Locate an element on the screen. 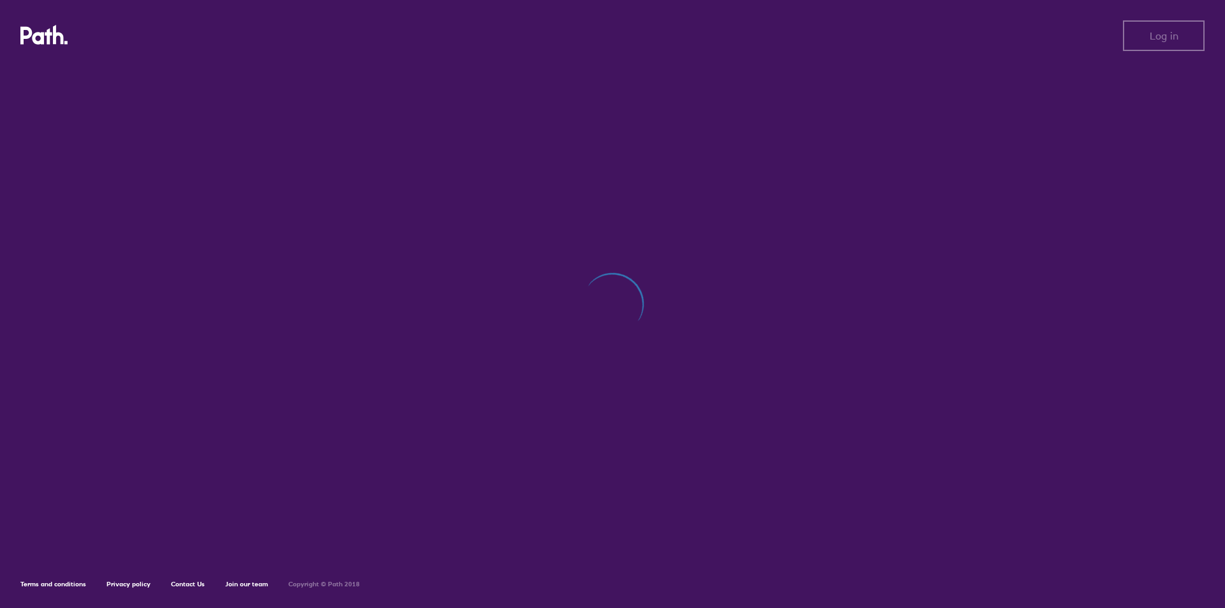 The width and height of the screenshot is (1225, 608). a: Contact Us is located at coordinates (188, 584).